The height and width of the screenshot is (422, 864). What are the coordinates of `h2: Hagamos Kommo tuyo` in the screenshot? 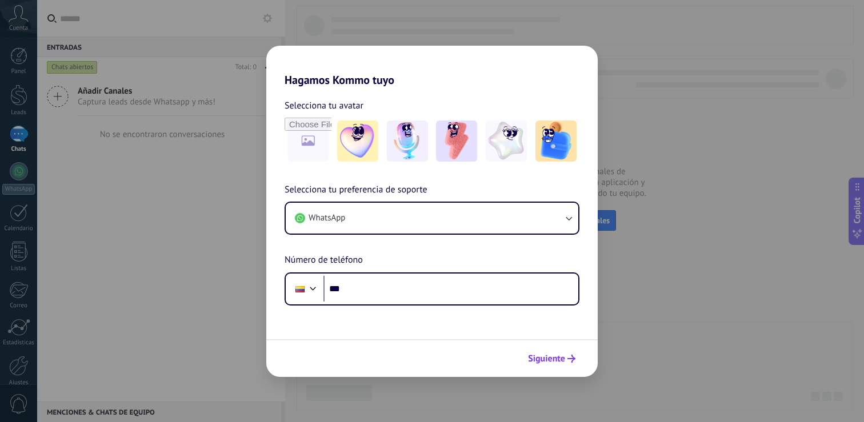 It's located at (432, 66).